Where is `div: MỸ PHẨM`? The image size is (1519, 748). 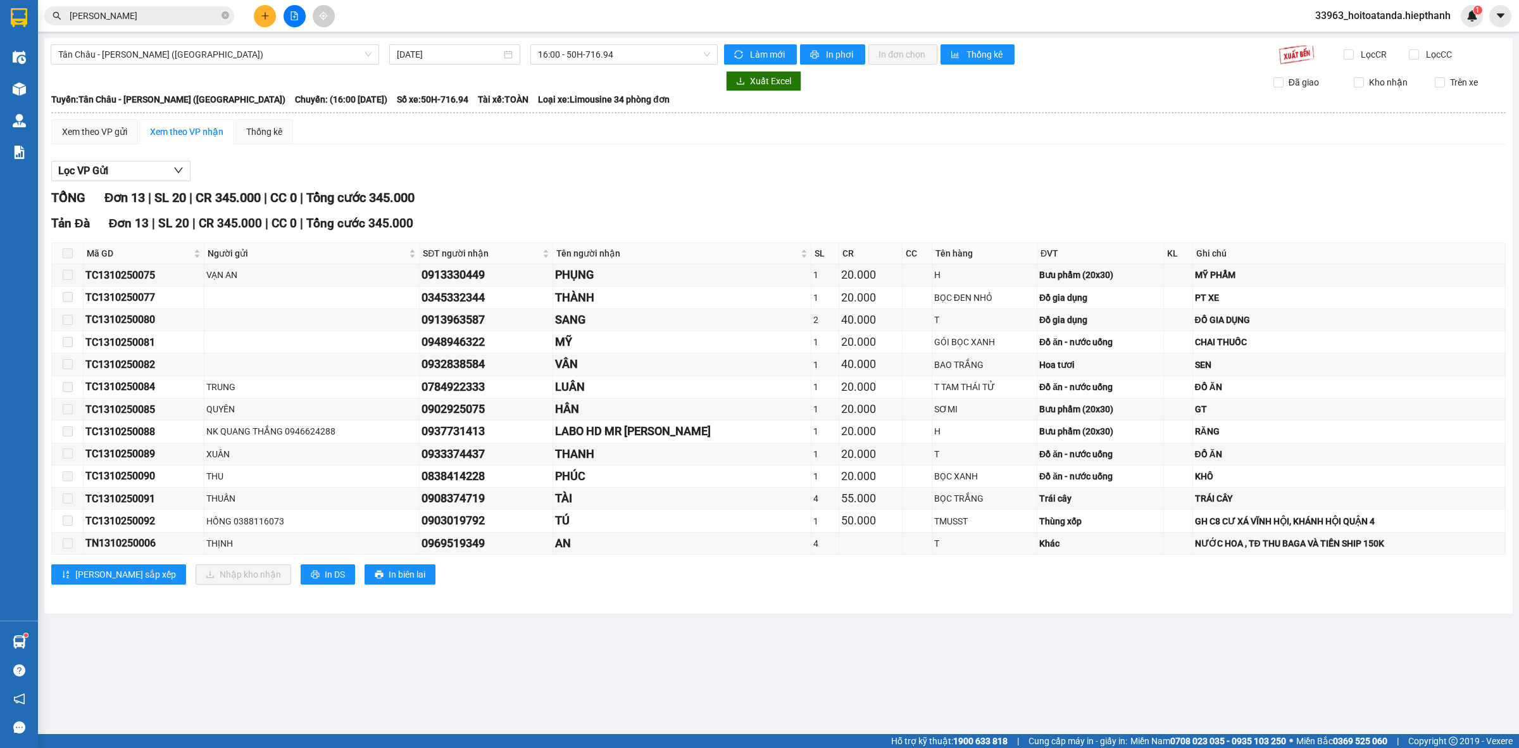
div: MỸ PHẨM is located at coordinates (1349, 275).